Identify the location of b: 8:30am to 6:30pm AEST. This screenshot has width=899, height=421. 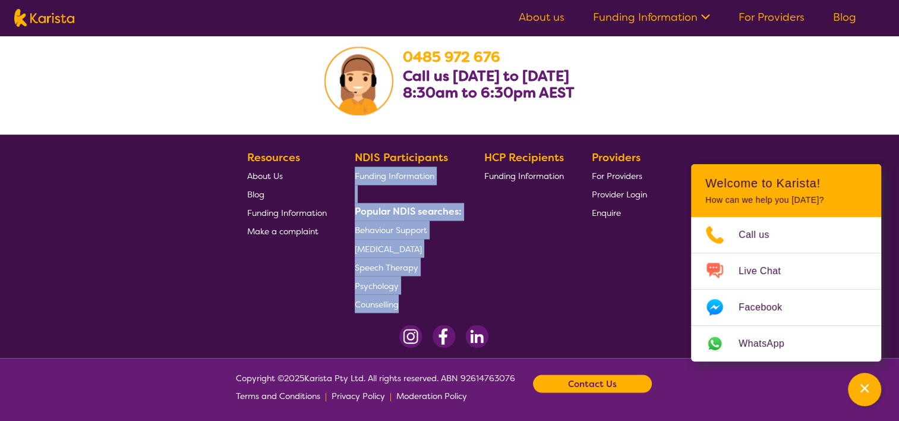
(488, 93).